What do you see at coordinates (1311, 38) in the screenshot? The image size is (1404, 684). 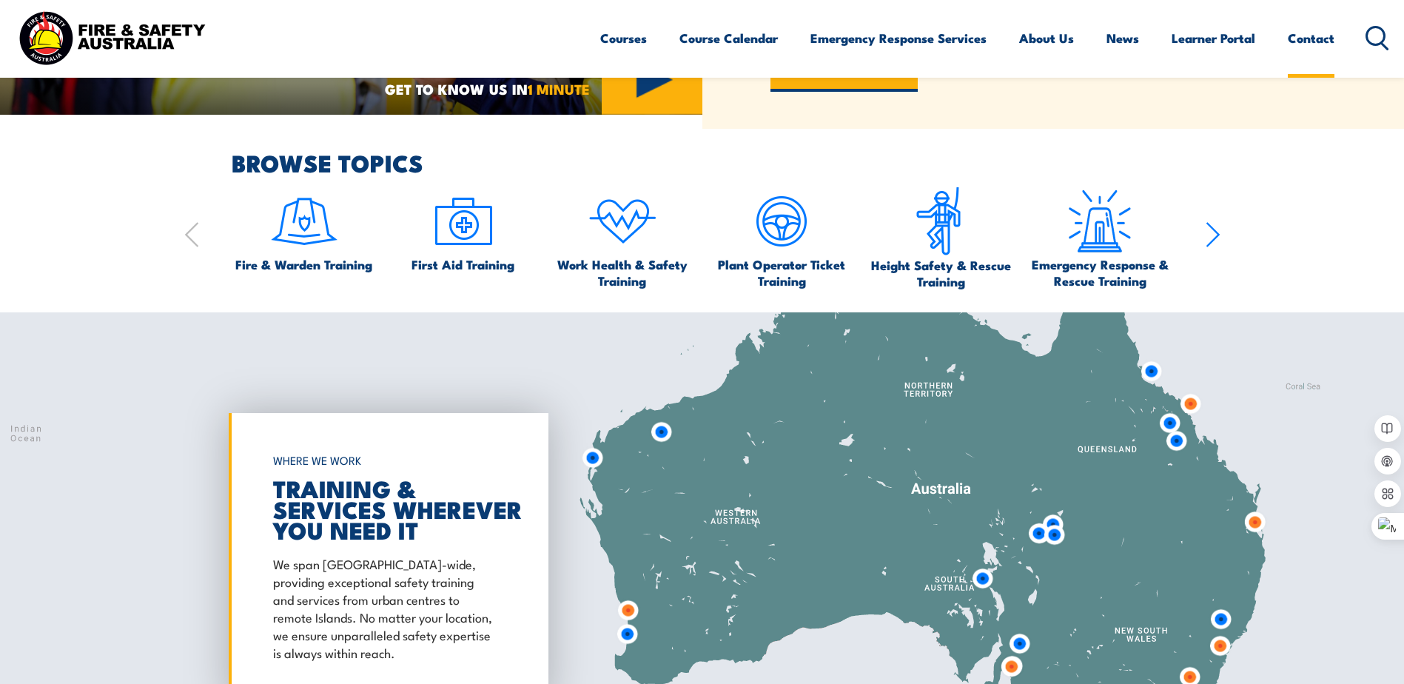 I see `a: Contact` at bounding box center [1311, 38].